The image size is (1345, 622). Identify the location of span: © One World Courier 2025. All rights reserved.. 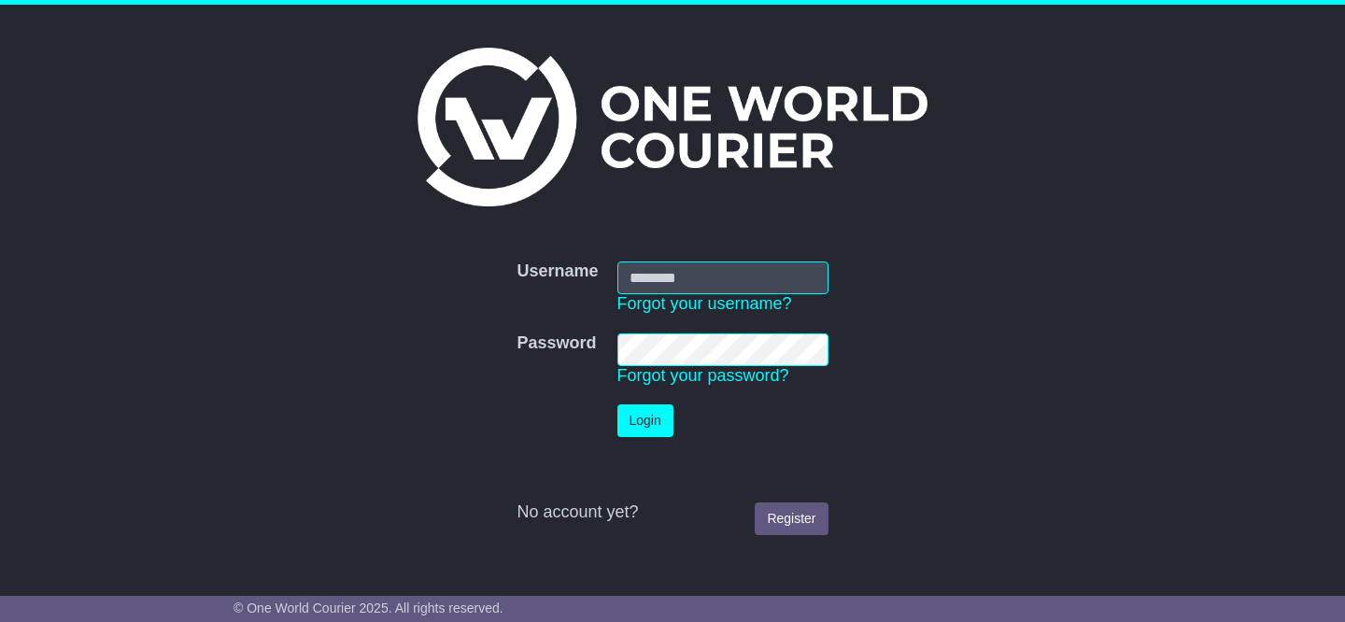
(368, 608).